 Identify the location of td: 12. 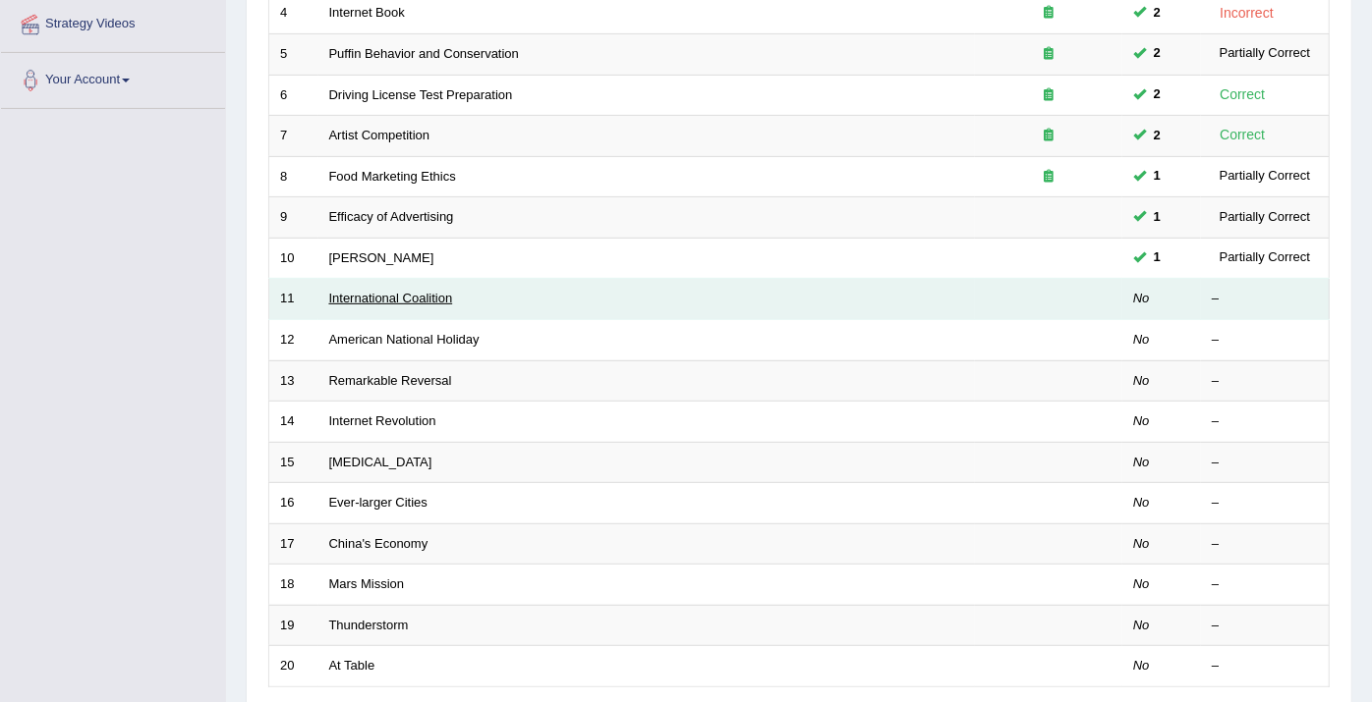
(294, 340).